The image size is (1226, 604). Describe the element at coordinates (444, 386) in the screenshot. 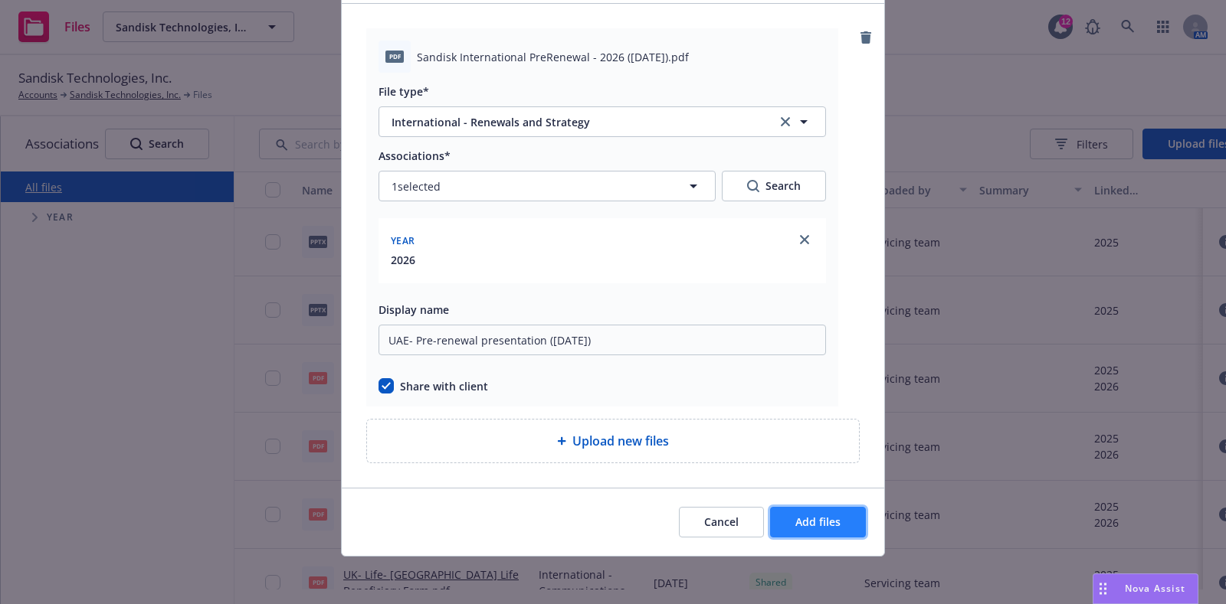

I see `span: Share with client` at that location.